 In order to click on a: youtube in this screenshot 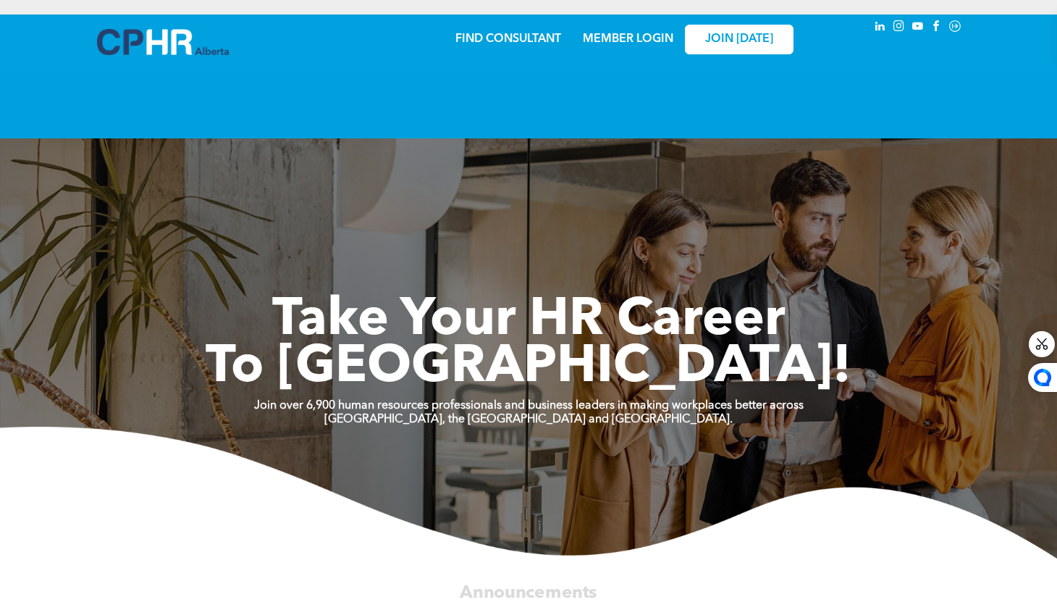, I will do `click(918, 28)`.